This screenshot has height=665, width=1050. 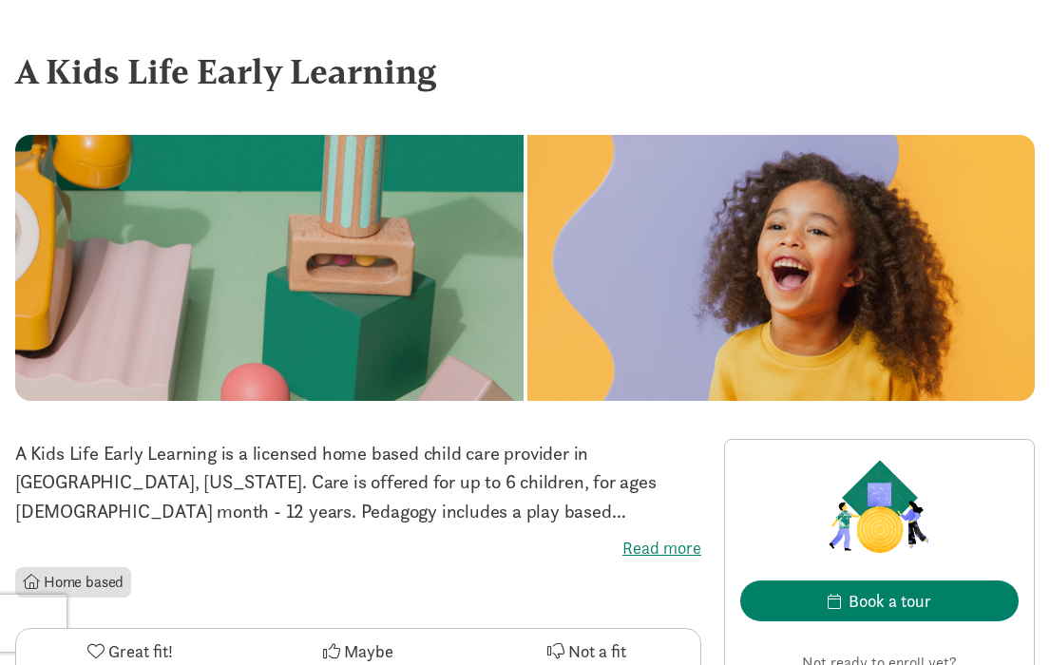 I want to click on label: Read more, so click(x=358, y=548).